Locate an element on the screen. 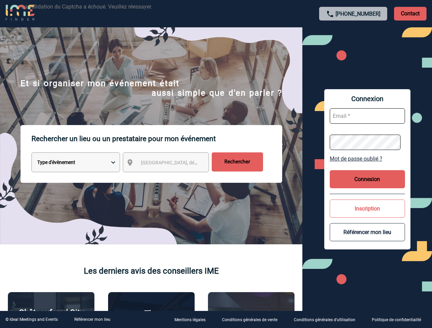  p: Rechercher un lieu ou un prestataire pour mon événement is located at coordinates (157, 139).